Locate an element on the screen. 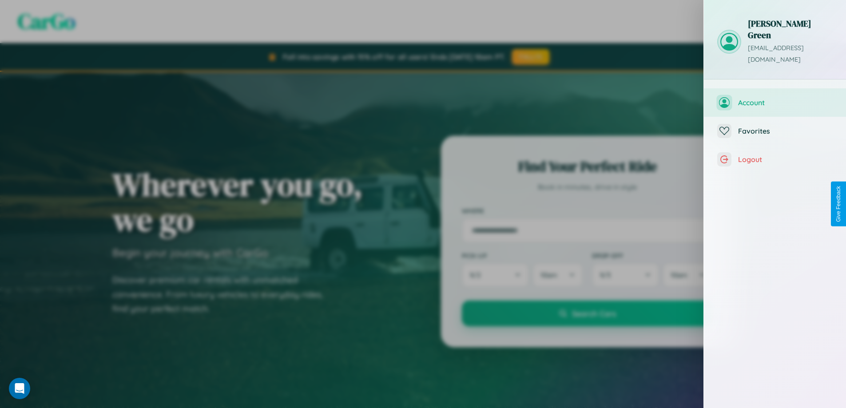 The image size is (846, 408). button: Logout is located at coordinates (775, 159).